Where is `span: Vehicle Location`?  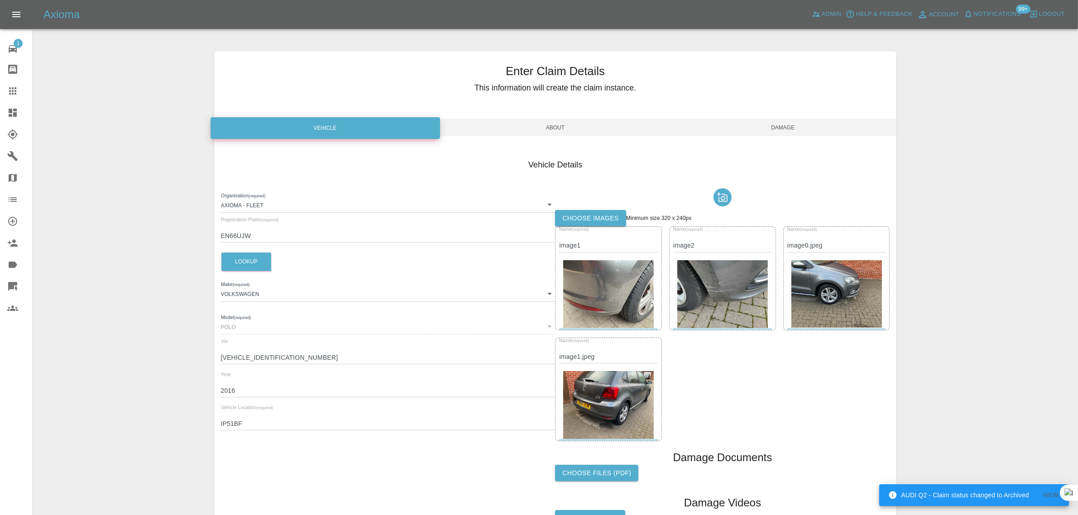
span: Vehicle Location is located at coordinates (247, 408).